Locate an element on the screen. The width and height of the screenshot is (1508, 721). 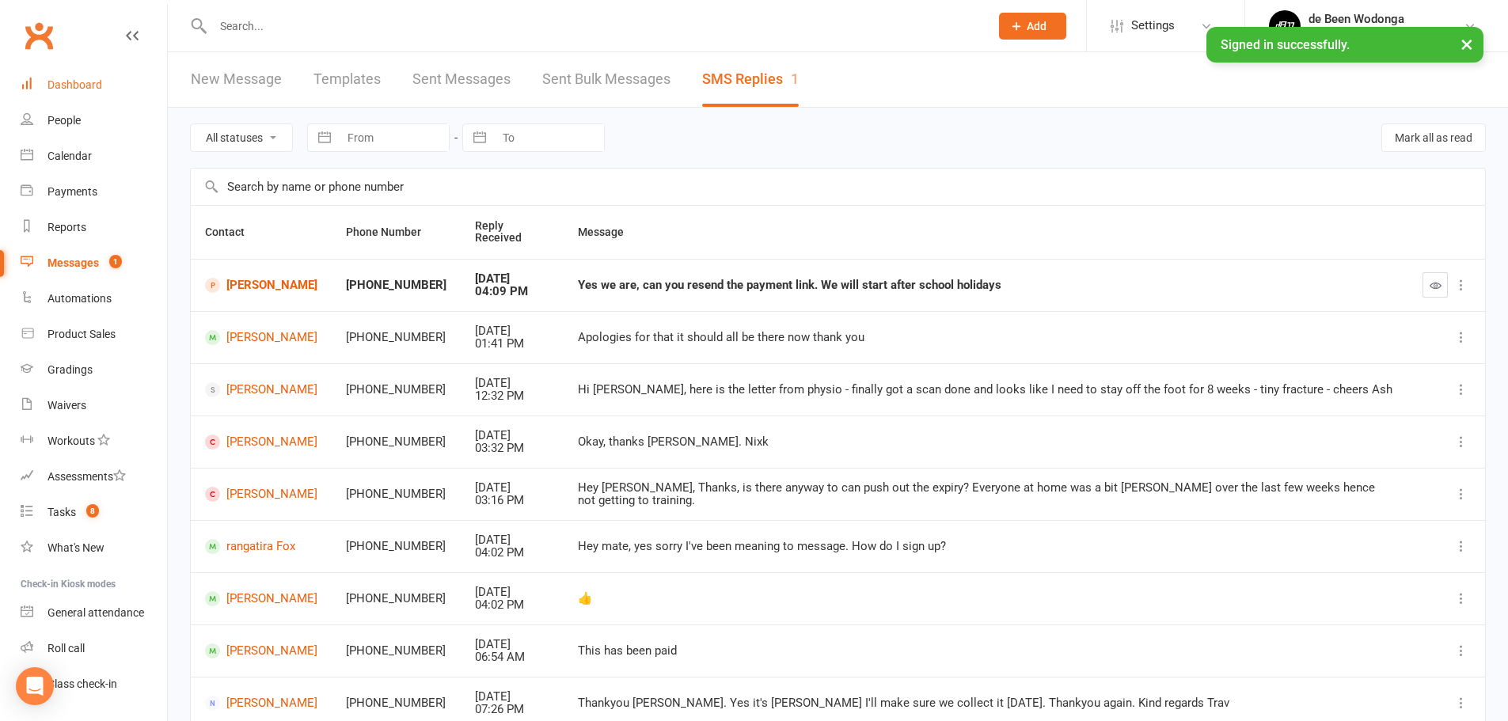
div: Assessments is located at coordinates (86, 477).